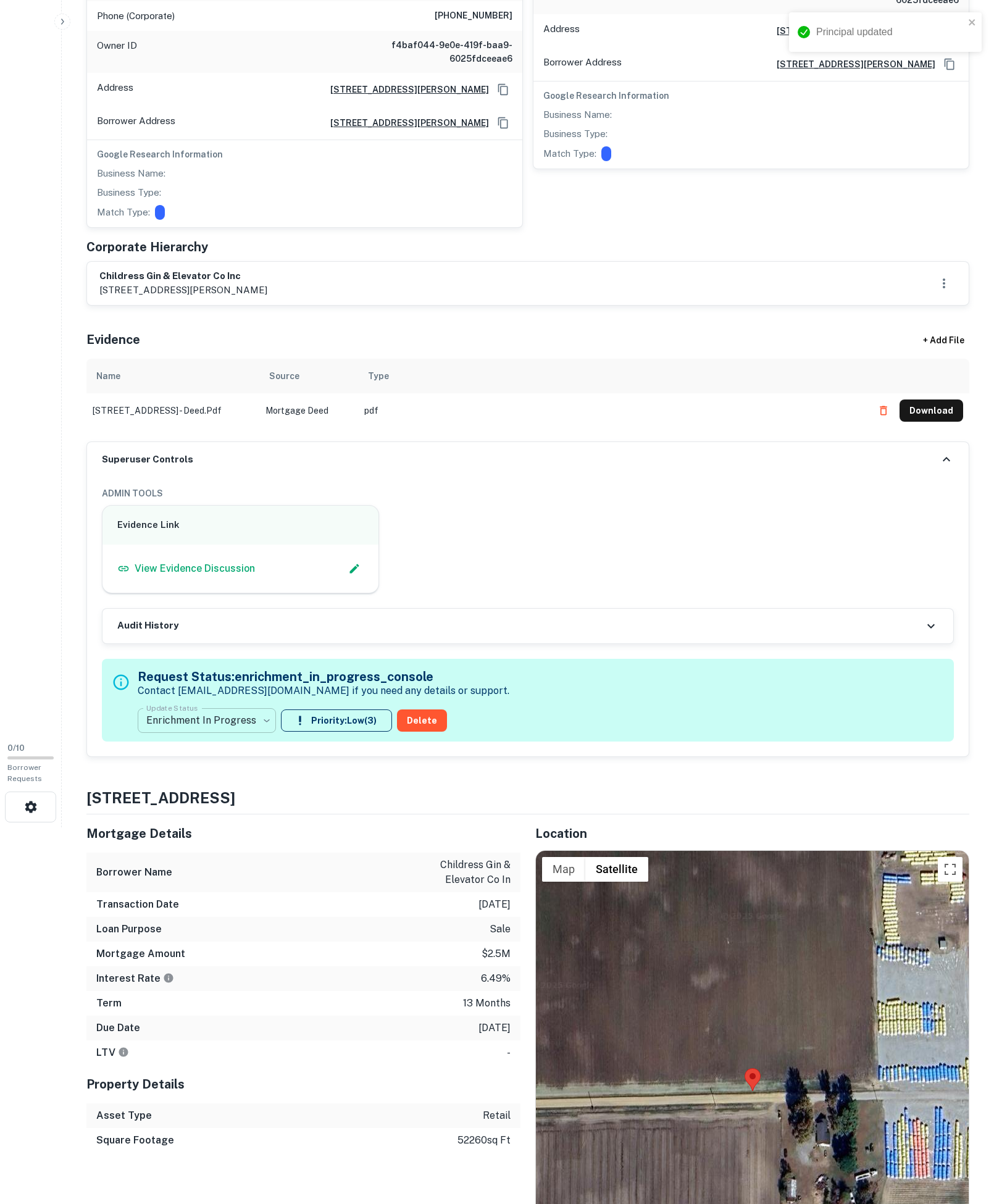  What do you see at coordinates (108, 376) in the screenshot?
I see `div: Name` at bounding box center [108, 376].